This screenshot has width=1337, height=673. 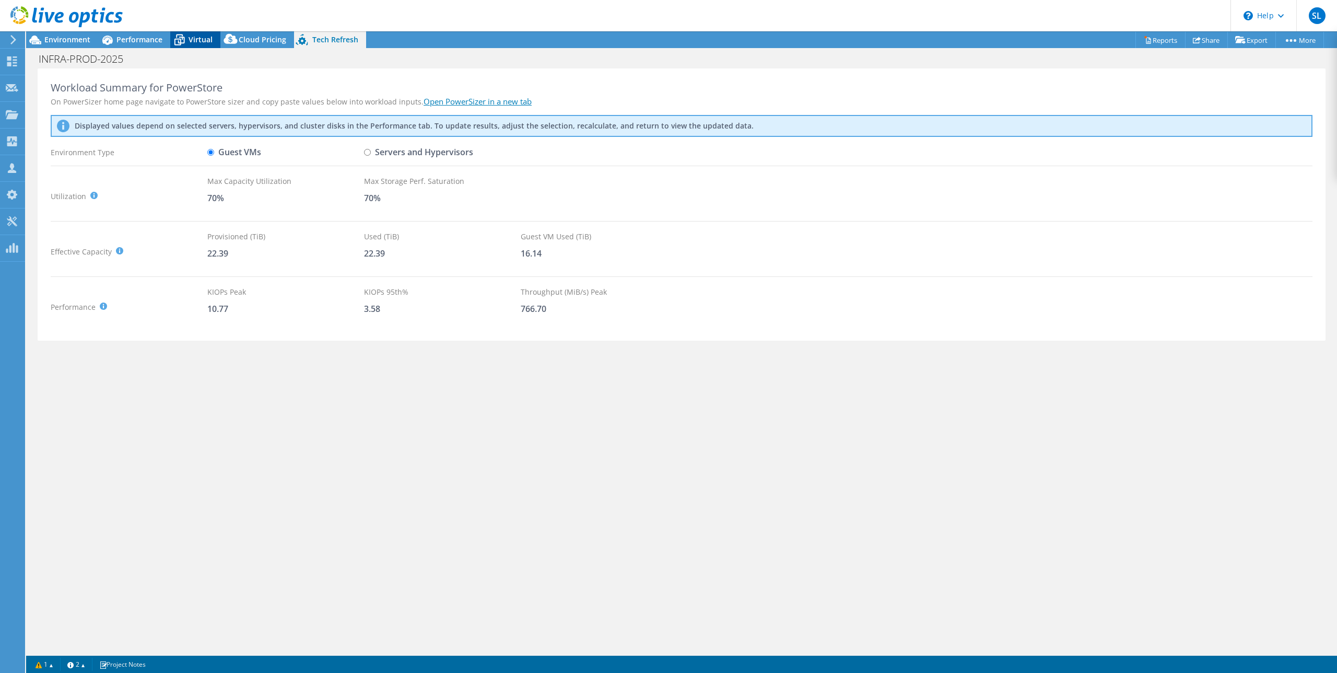 What do you see at coordinates (599, 309) in the screenshot?
I see `div: 766.70` at bounding box center [599, 309].